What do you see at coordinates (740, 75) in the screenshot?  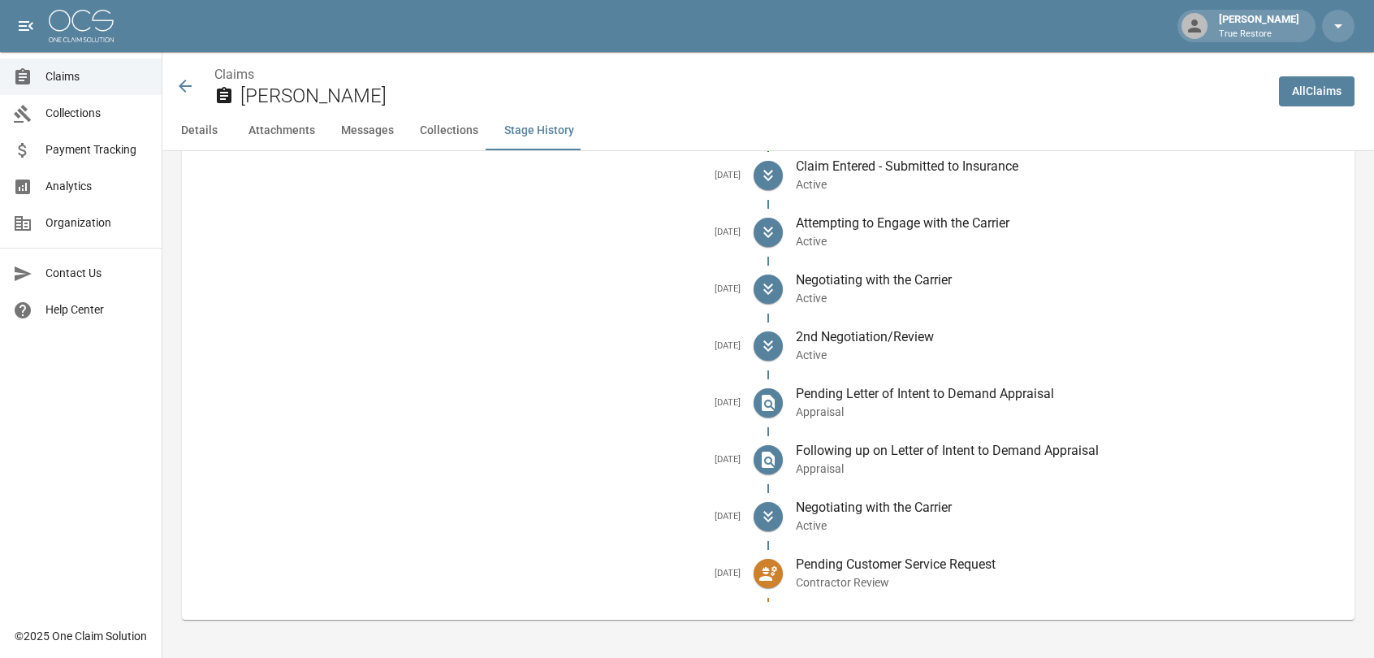 I see `nav: breadcrumb` at bounding box center [740, 75].